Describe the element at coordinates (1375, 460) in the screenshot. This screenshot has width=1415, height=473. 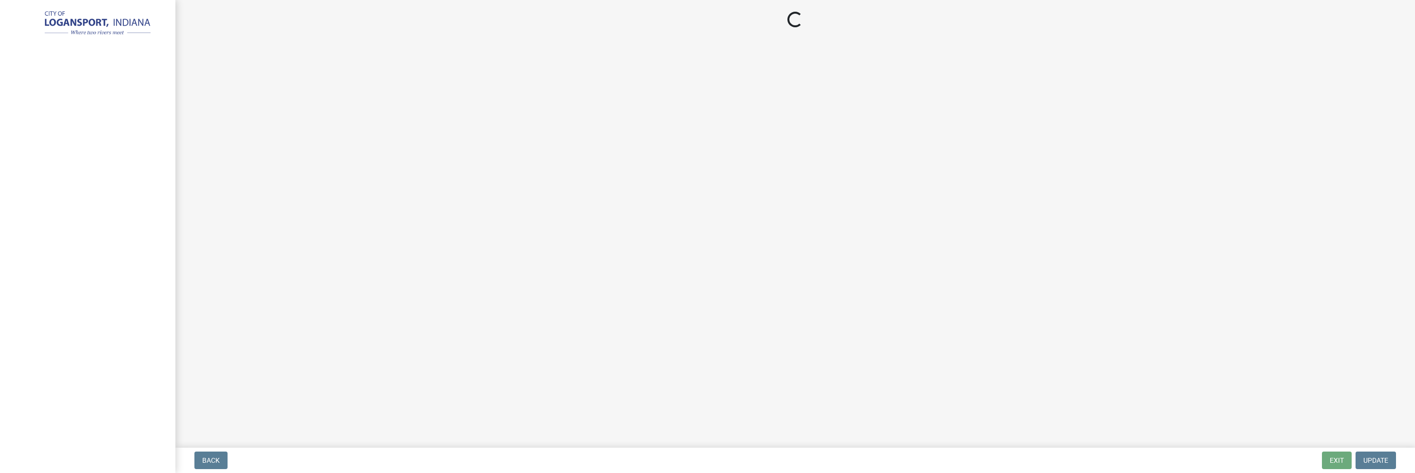
I see `span: Update` at that location.